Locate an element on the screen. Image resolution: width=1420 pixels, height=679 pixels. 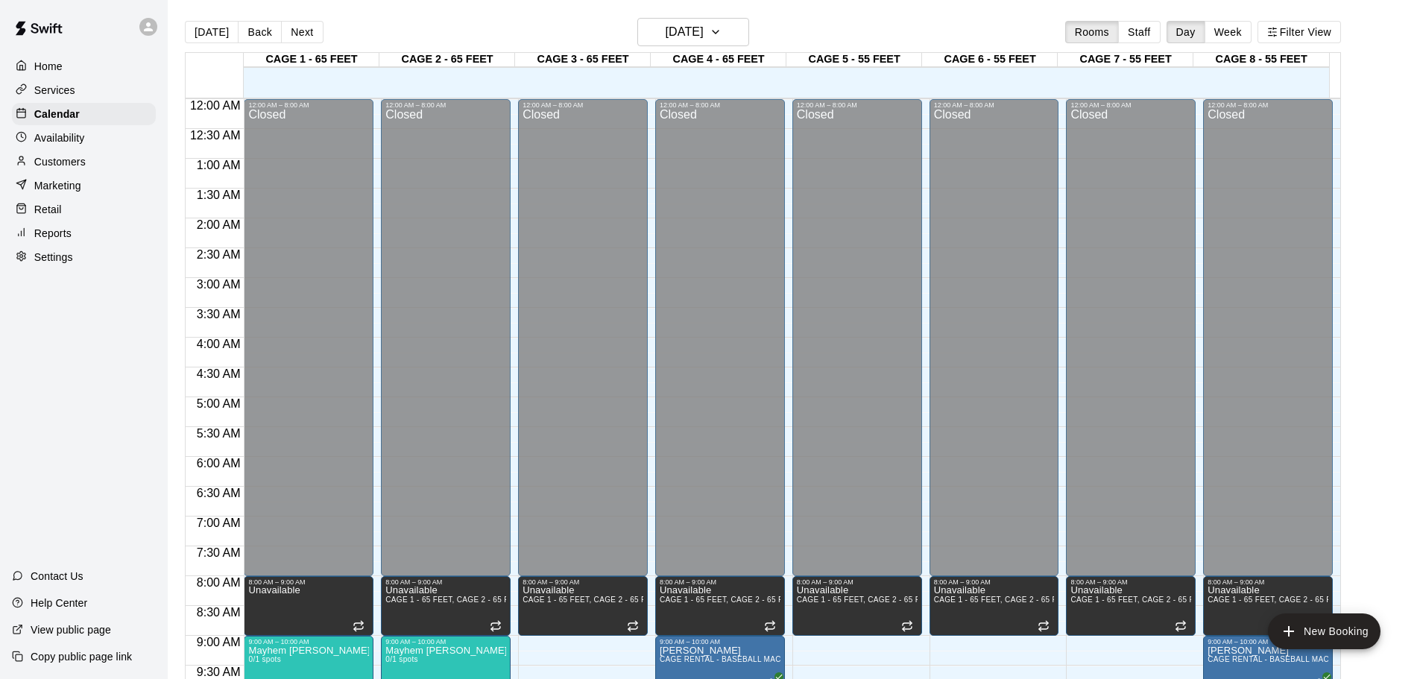
p: Marketing is located at coordinates (57, 186).